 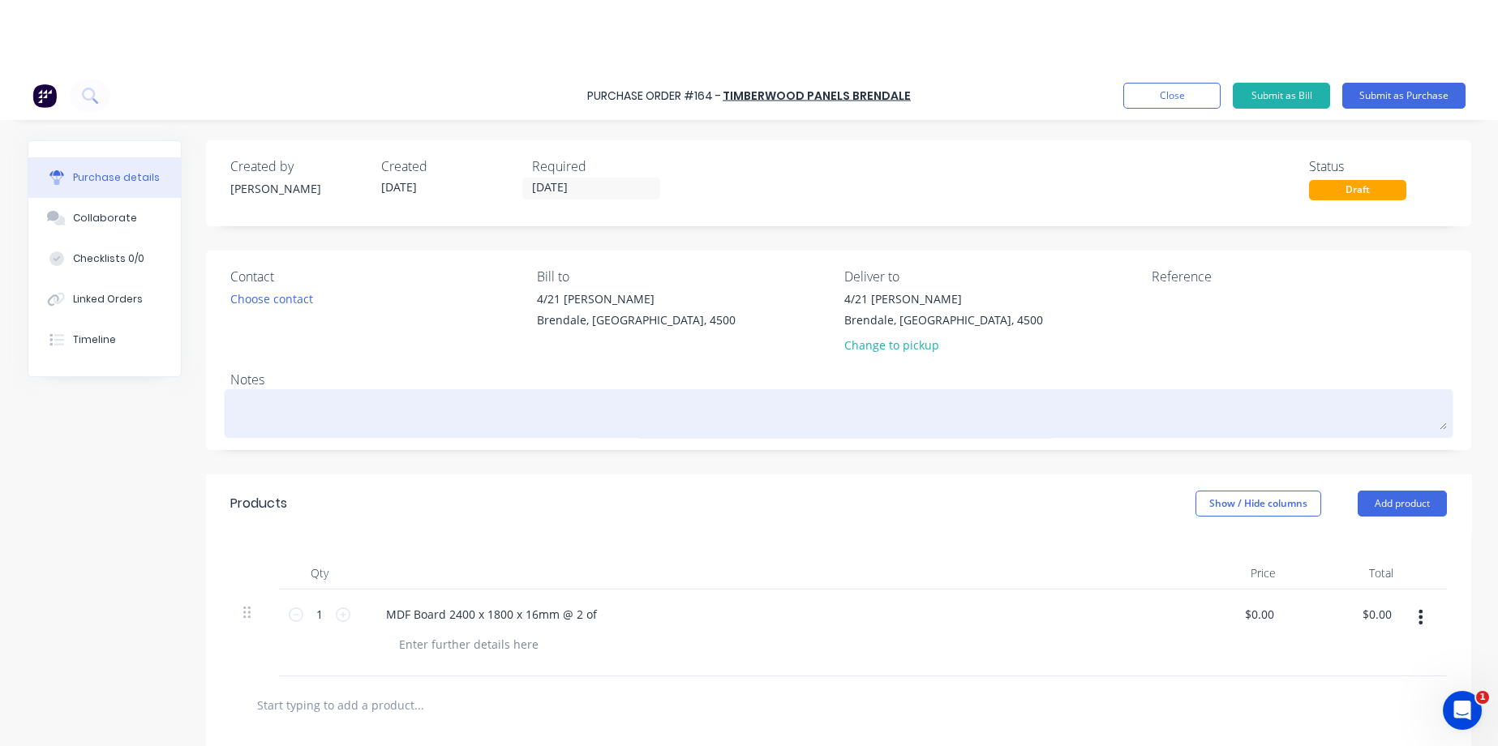 What do you see at coordinates (320, 573) in the screenshot?
I see `div: Qty` at bounding box center [320, 573].